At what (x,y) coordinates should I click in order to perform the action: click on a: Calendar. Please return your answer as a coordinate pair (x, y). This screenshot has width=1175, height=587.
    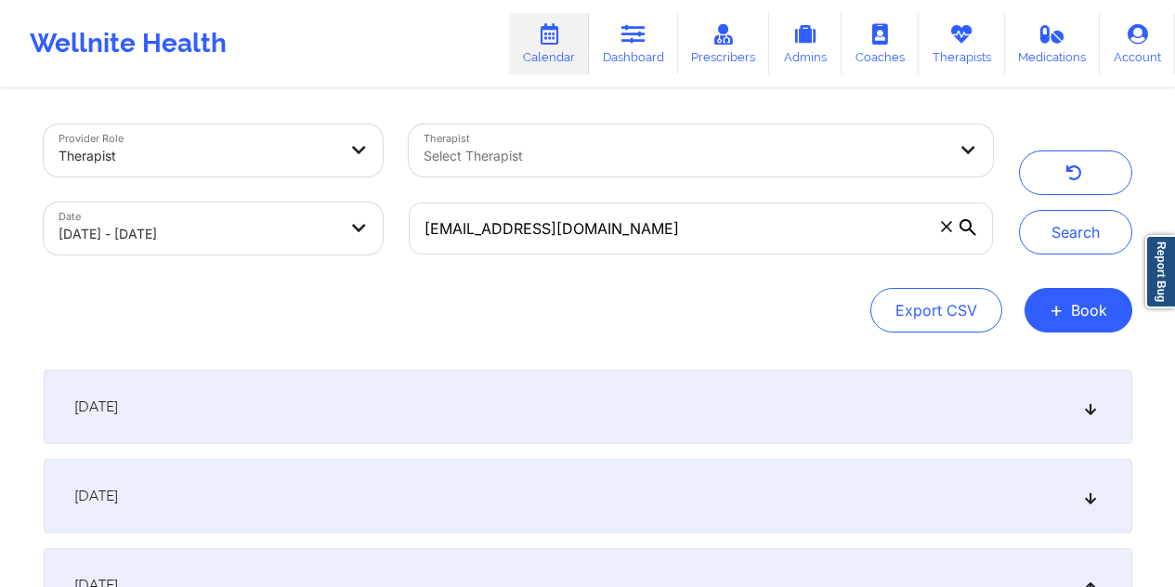
    Looking at the image, I should click on (549, 44).